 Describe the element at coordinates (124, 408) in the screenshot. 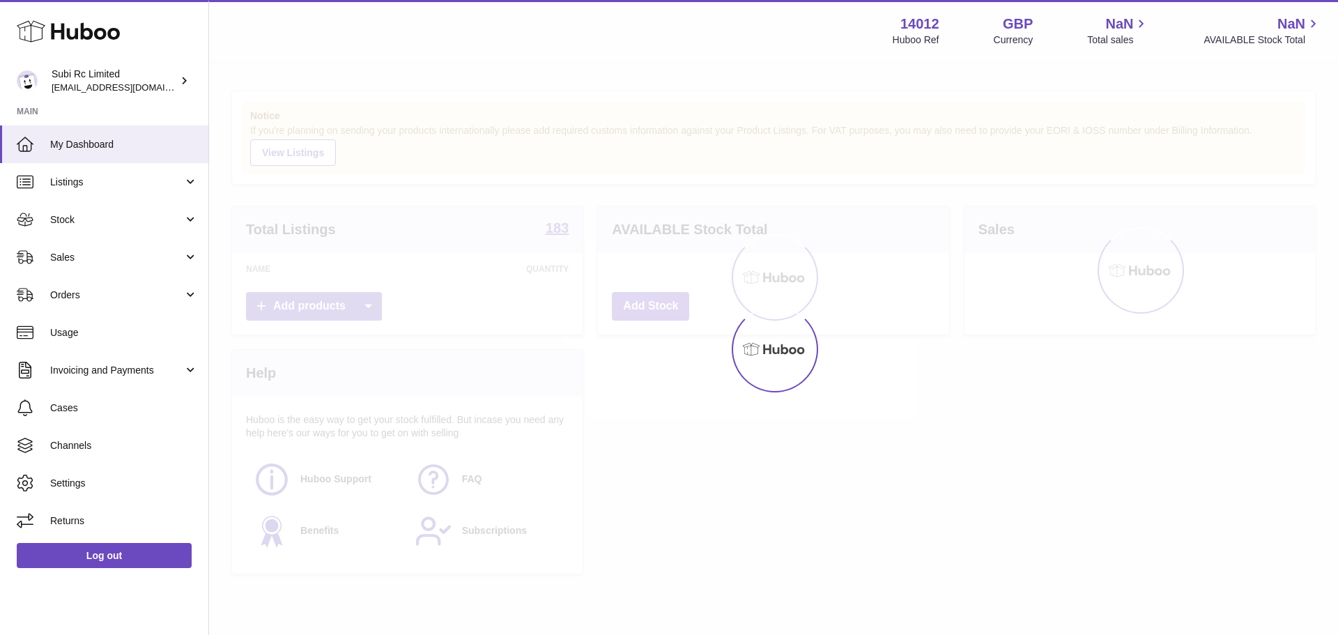

I see `span: Cases` at that location.